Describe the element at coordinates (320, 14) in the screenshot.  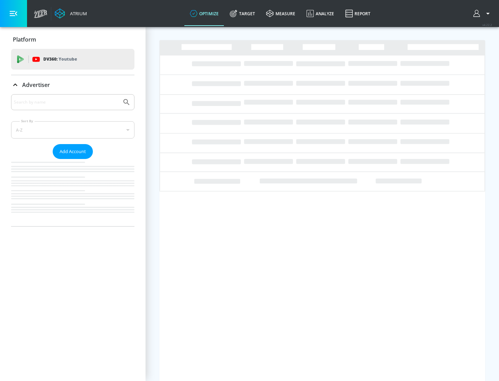
I see `a: Analyze` at that location.